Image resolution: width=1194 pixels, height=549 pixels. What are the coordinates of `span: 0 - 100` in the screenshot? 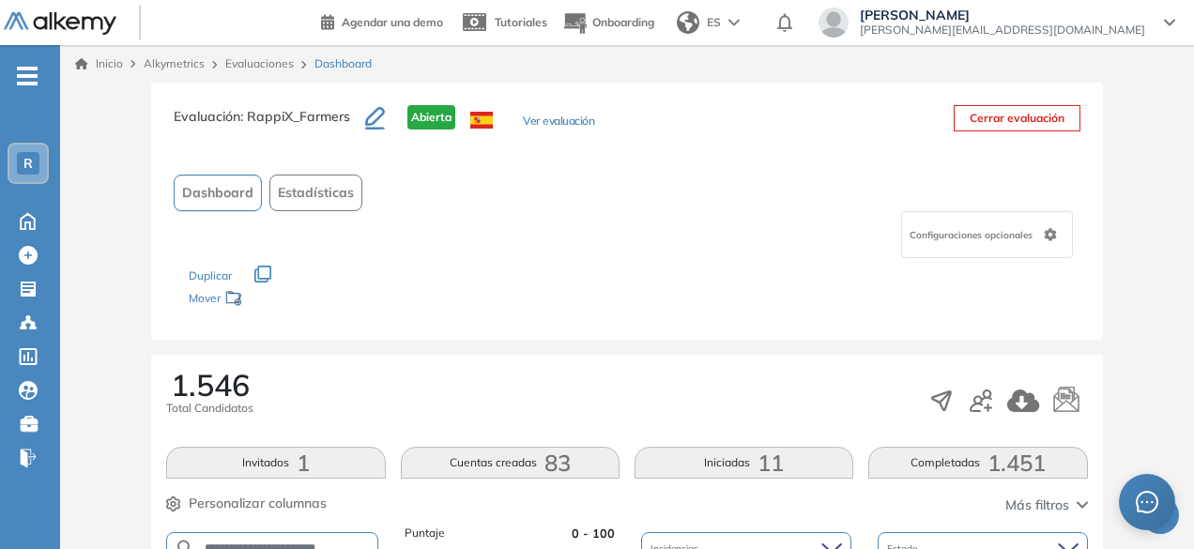 It's located at (593, 533).